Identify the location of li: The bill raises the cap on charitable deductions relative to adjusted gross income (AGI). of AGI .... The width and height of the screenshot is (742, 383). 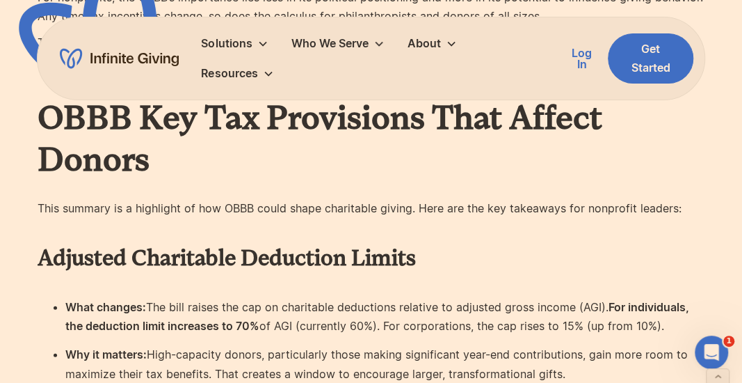
(385, 316).